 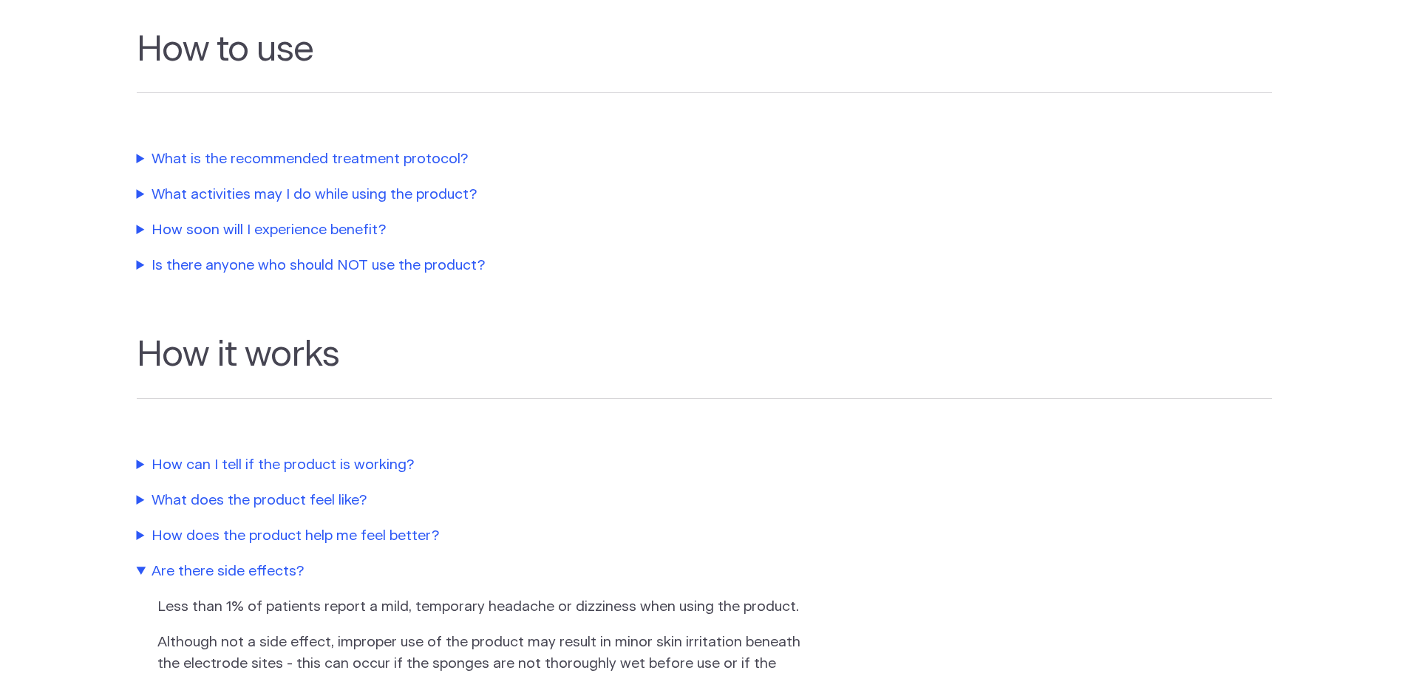 What do you see at coordinates (473, 537) in the screenshot?
I see `summary: How does the product help me feel better?` at bounding box center [473, 537].